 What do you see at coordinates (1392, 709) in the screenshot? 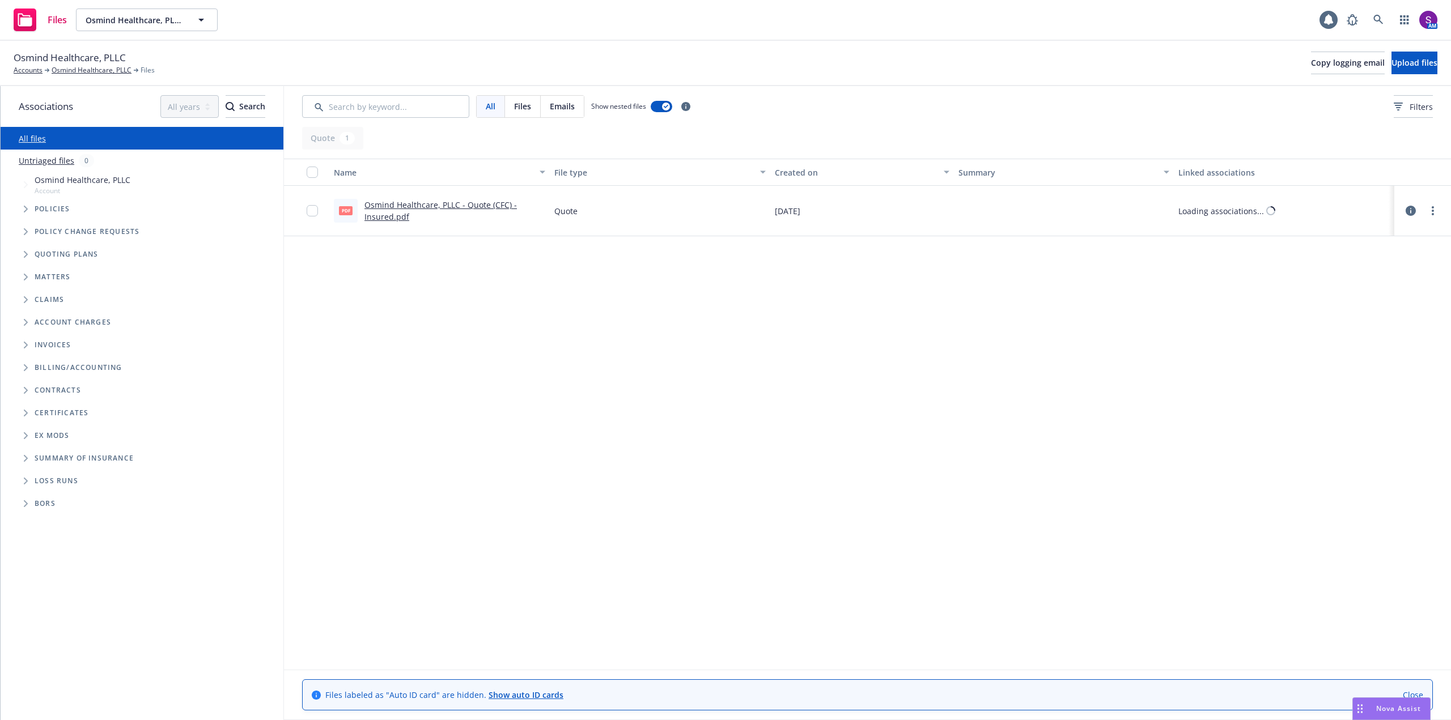
I see `button: Nova Assist` at bounding box center [1392, 709].